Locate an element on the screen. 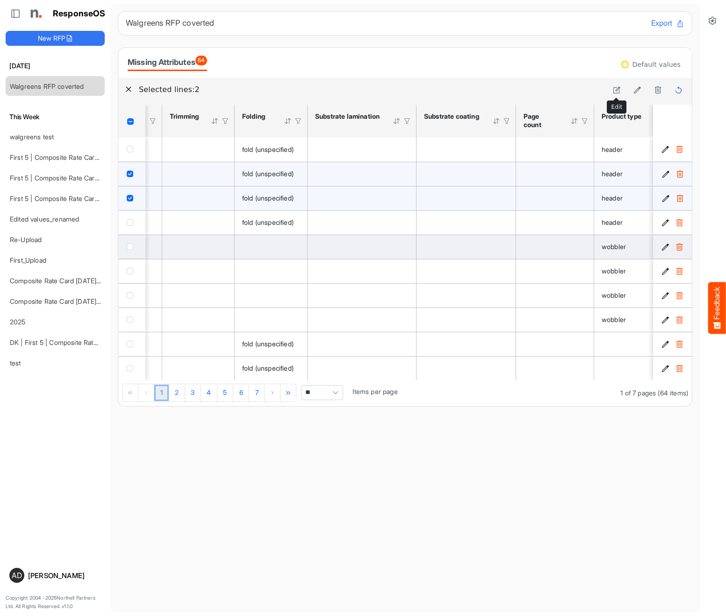 This screenshot has height=616, width=726. div: Trimming is located at coordinates (184, 116).